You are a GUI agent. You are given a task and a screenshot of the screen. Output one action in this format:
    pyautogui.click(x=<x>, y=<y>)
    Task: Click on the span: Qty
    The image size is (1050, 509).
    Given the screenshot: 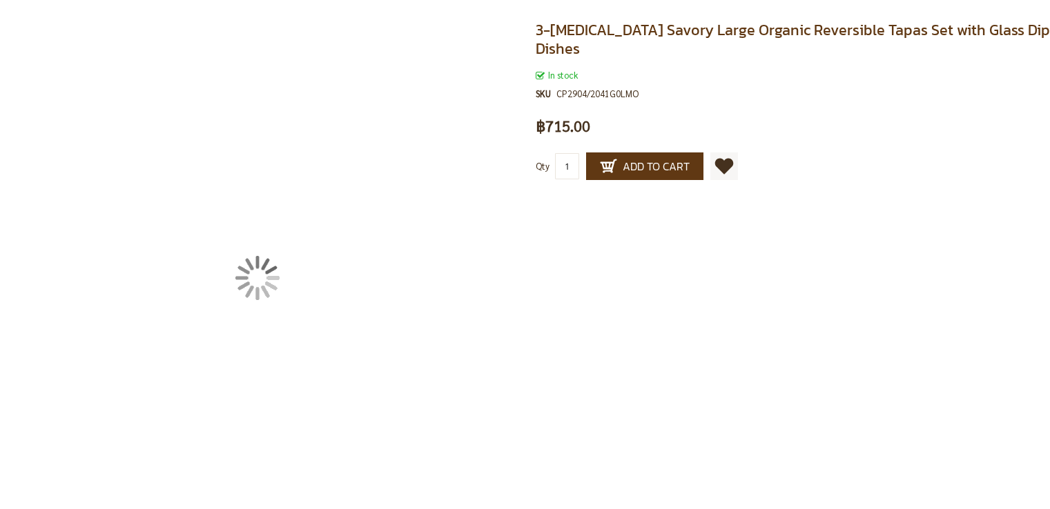 What is the action you would take?
    pyautogui.click(x=542, y=166)
    